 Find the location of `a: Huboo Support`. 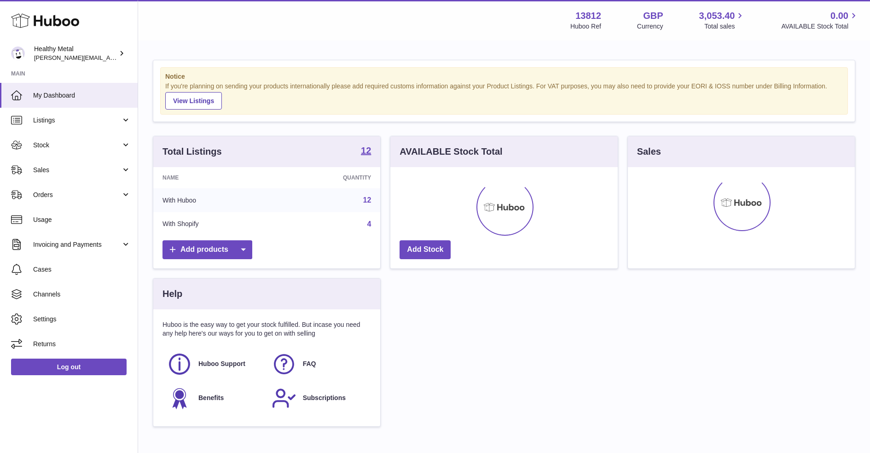

a: Huboo Support is located at coordinates (215, 364).